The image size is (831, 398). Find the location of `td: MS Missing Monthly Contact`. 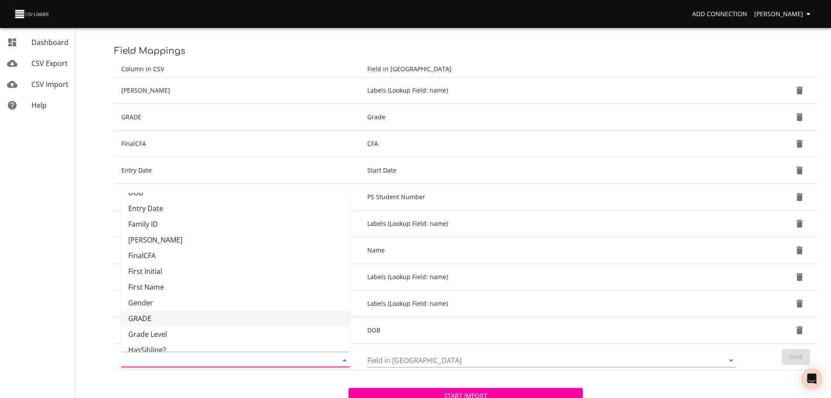

td: MS Missing Monthly Contact is located at coordinates (237, 277).